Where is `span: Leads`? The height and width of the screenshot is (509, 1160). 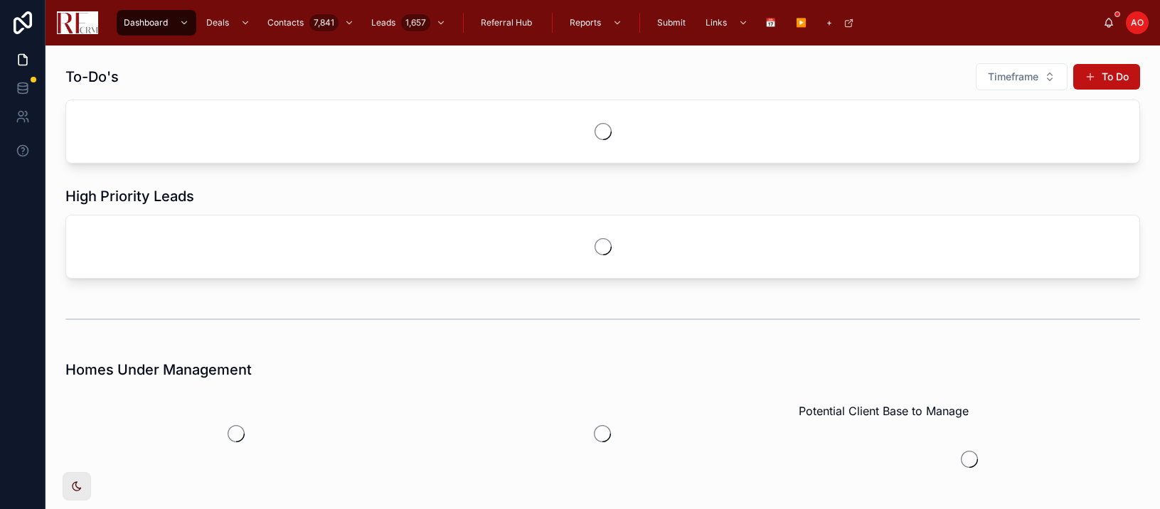
span: Leads is located at coordinates (383, 23).